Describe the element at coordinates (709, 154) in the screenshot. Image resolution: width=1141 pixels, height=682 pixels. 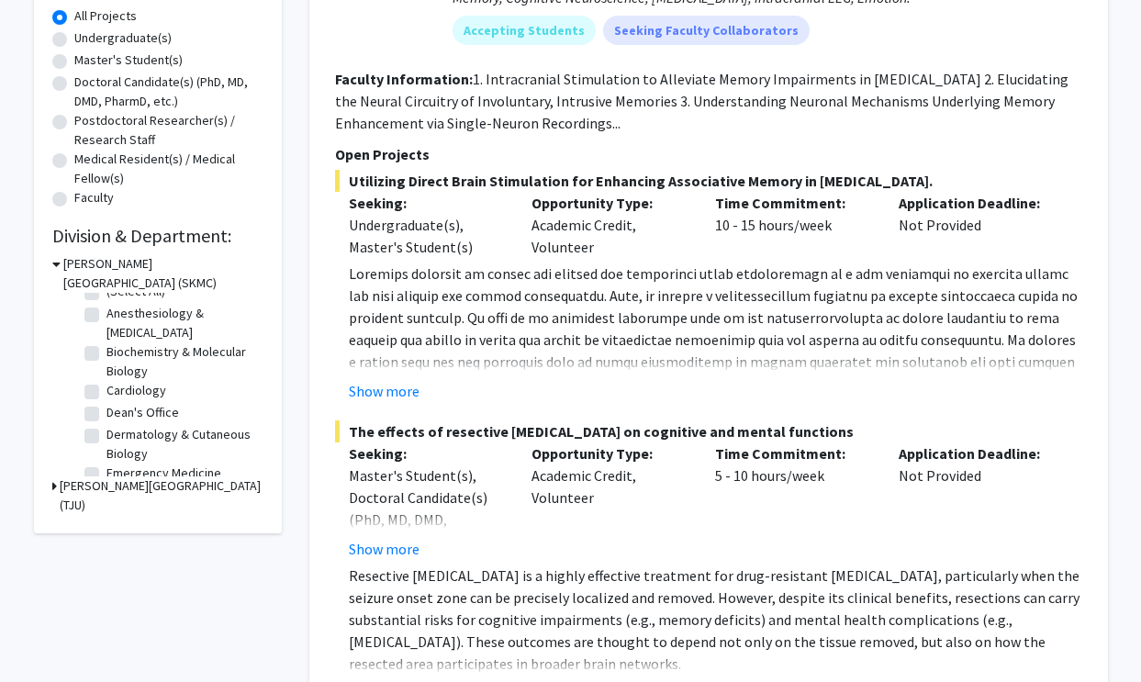
I see `p: Open Projects` at that location.